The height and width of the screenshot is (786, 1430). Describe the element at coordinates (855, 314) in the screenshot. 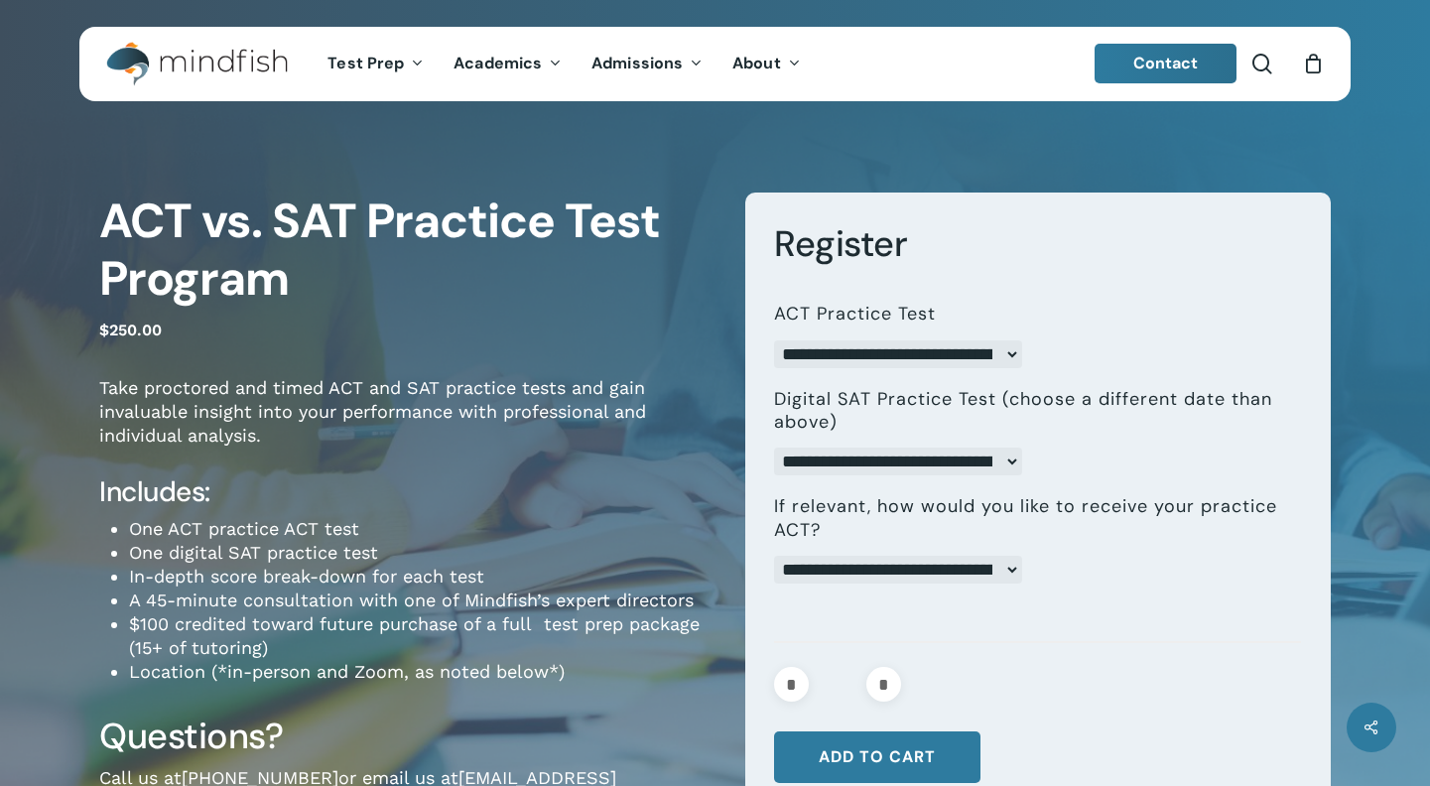

I see `label: ACT Practice Test` at that location.